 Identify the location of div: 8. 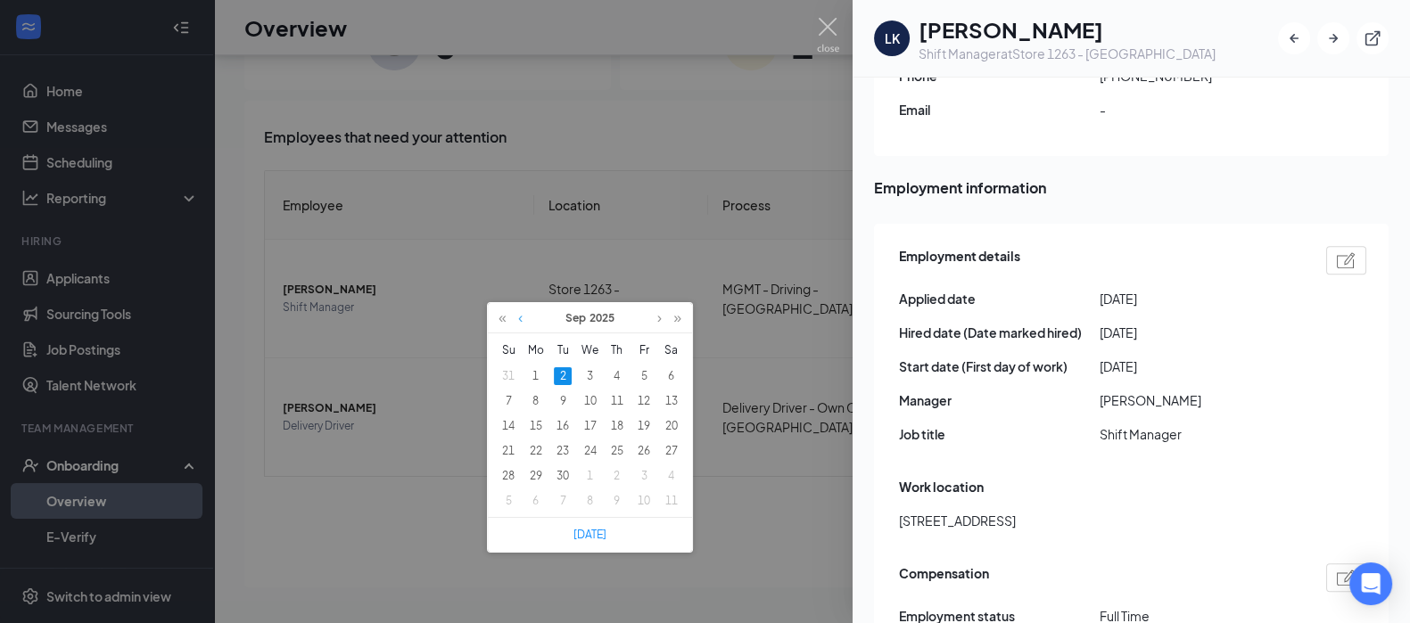
(590, 501).